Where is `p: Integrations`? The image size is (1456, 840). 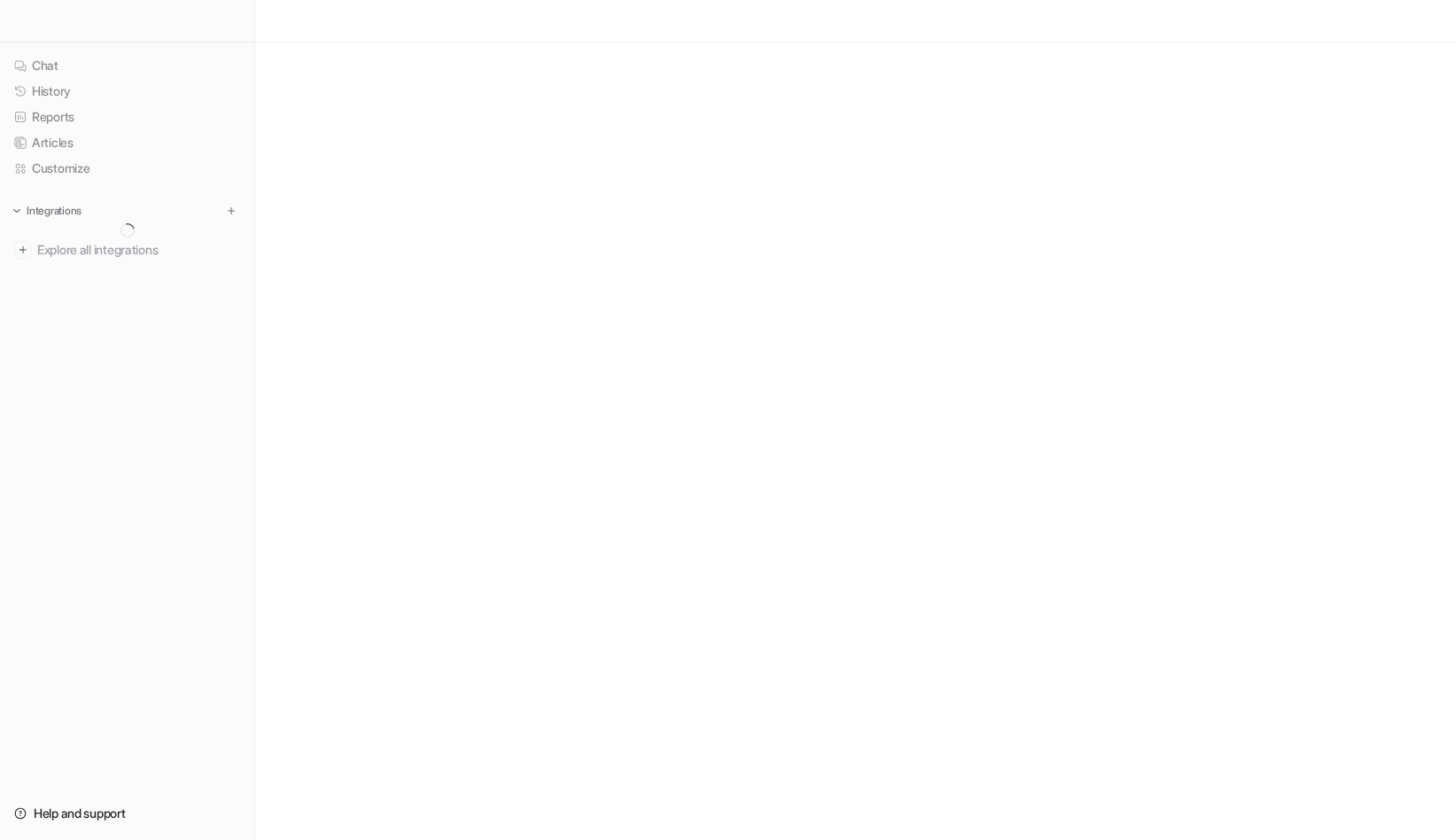 p: Integrations is located at coordinates (54, 211).